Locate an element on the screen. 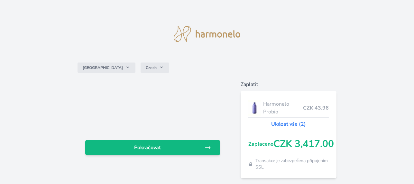 Image resolution: width=414 pixels, height=184 pixels. button: Czech is located at coordinates (155, 68).